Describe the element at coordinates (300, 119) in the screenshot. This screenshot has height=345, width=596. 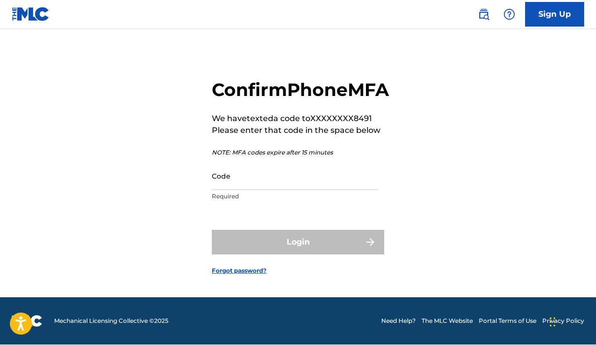
I see `p: We have texted a code to XXXXXXXX8491` at that location.